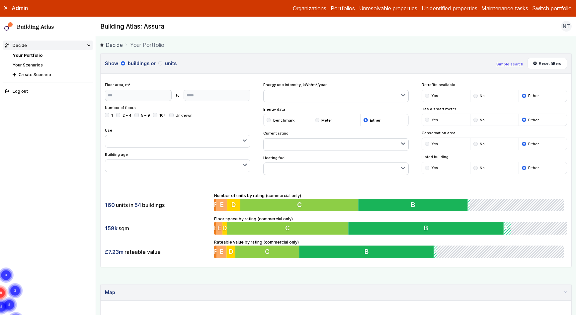  Describe the element at coordinates (495, 109) in the screenshot. I see `span: Has a smart meter` at that location.